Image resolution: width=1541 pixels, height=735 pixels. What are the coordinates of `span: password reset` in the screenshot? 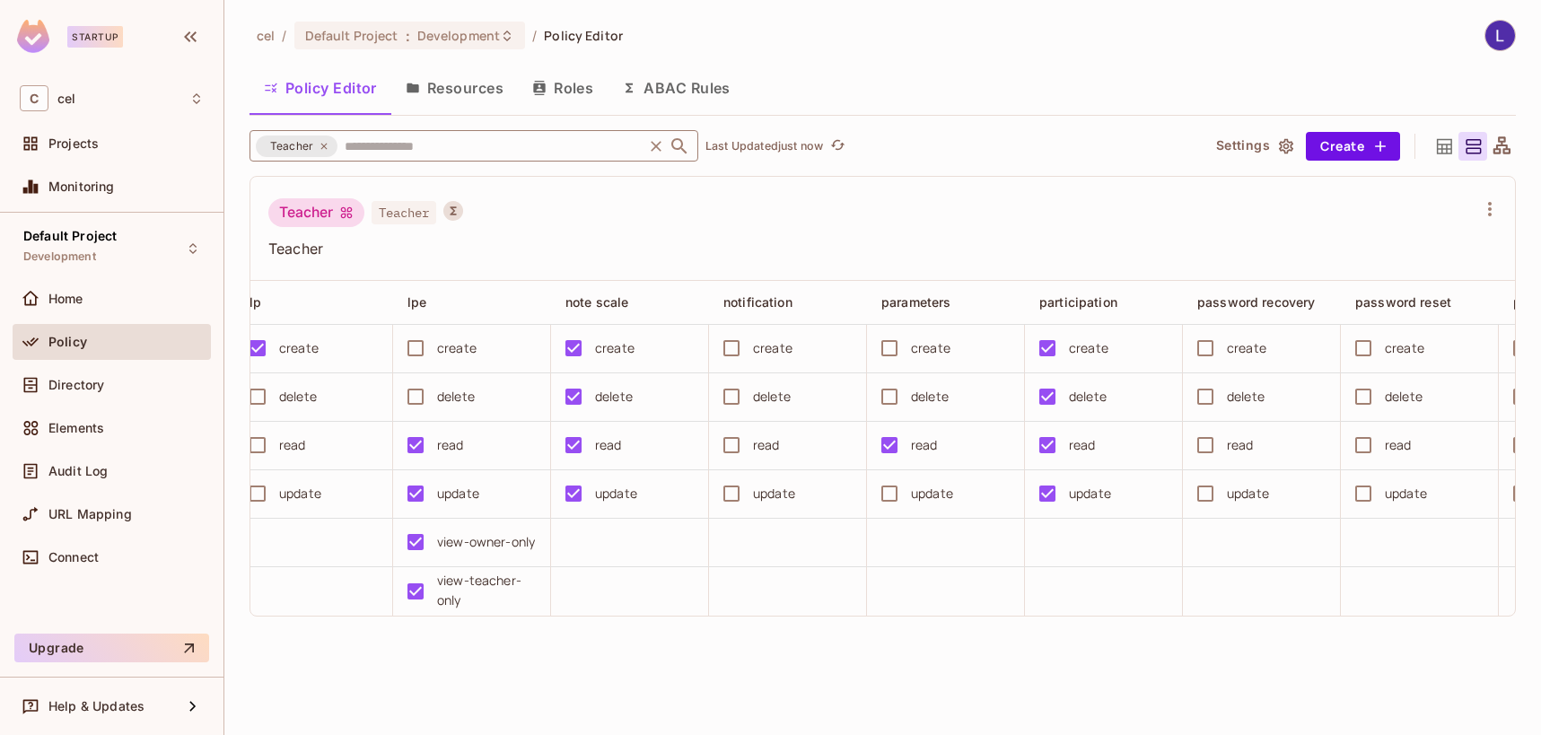 It's located at (1403, 302).